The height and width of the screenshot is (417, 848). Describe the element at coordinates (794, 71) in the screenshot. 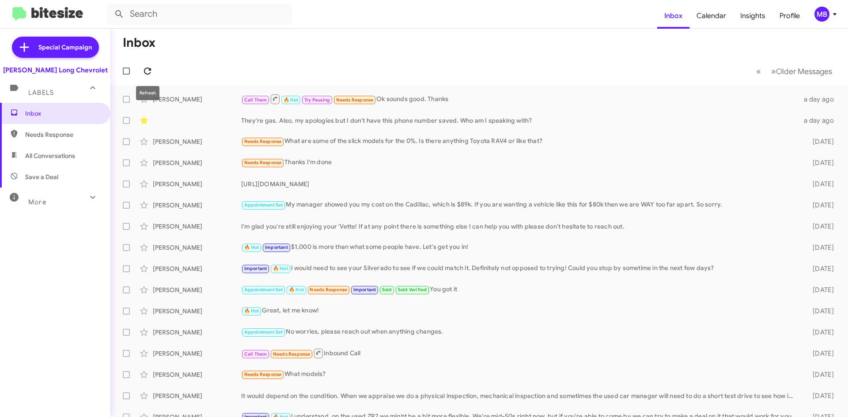

I see `nav: Page navigation example` at that location.